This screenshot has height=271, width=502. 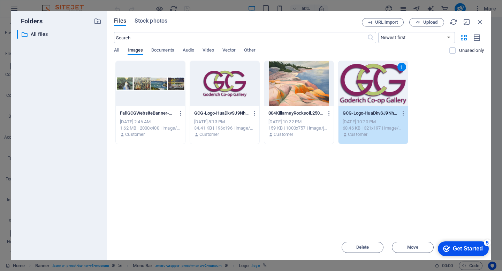 What do you see at coordinates (427, 22) in the screenshot?
I see `button: Upload` at bounding box center [427, 22].